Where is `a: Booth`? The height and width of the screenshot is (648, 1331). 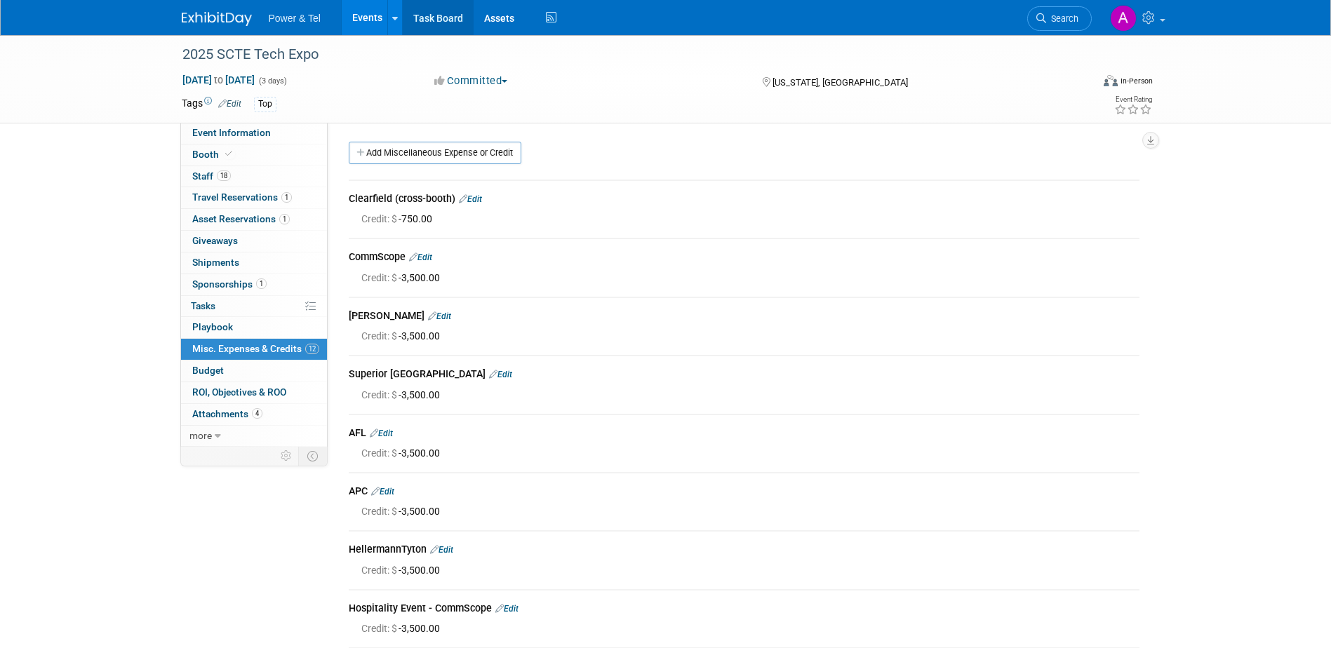 a: Booth is located at coordinates (254, 155).